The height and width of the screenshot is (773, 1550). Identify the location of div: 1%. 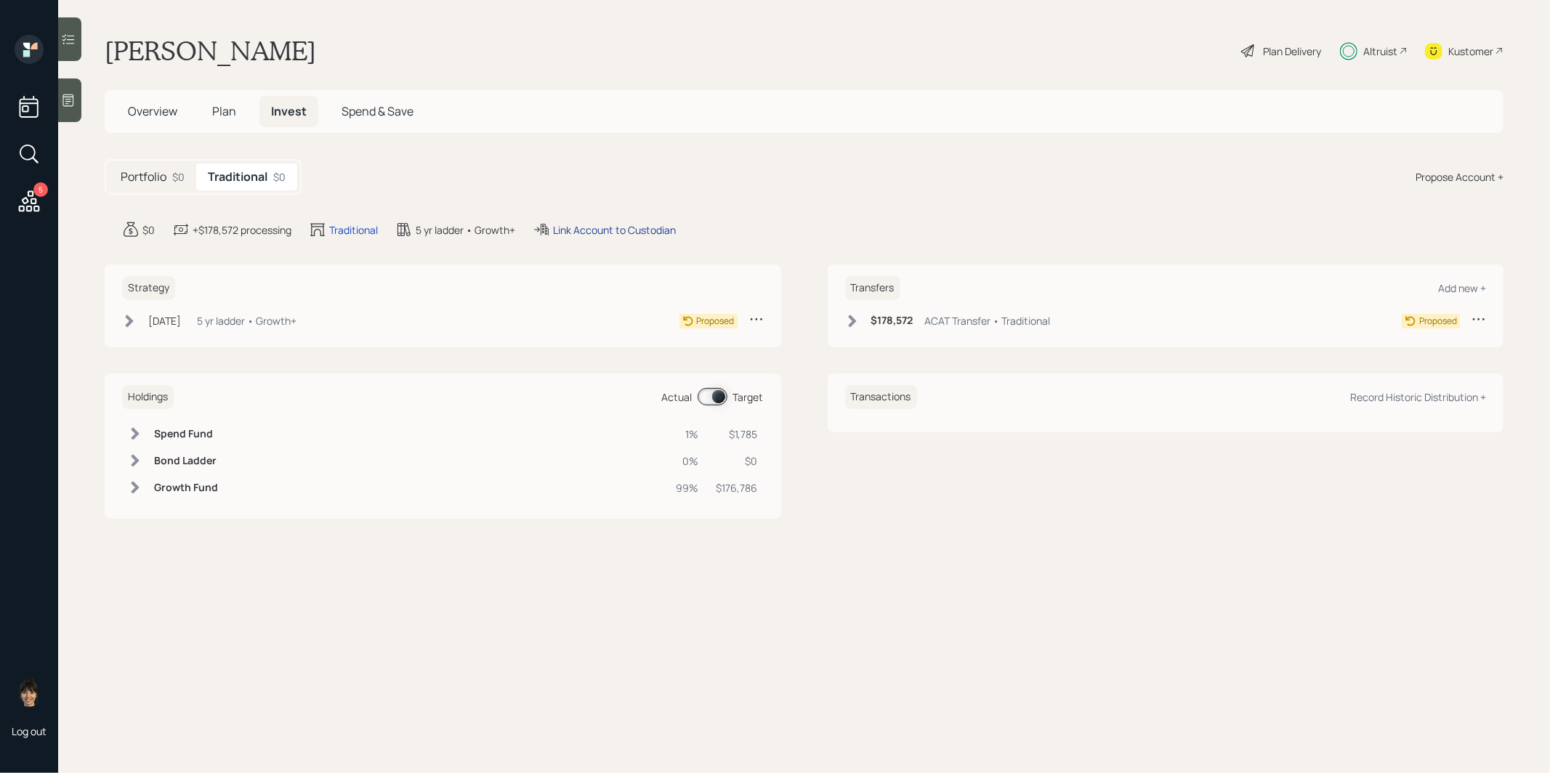
(687, 434).